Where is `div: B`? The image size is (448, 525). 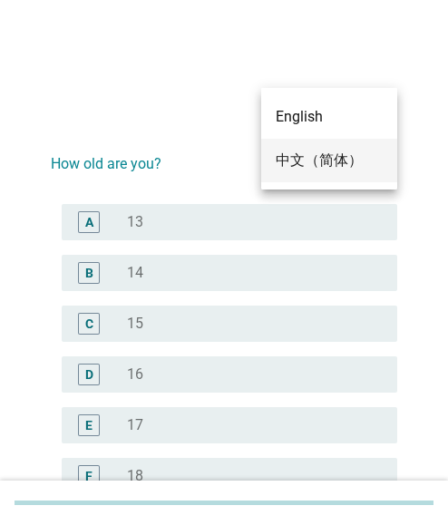
div: B is located at coordinates (89, 272).